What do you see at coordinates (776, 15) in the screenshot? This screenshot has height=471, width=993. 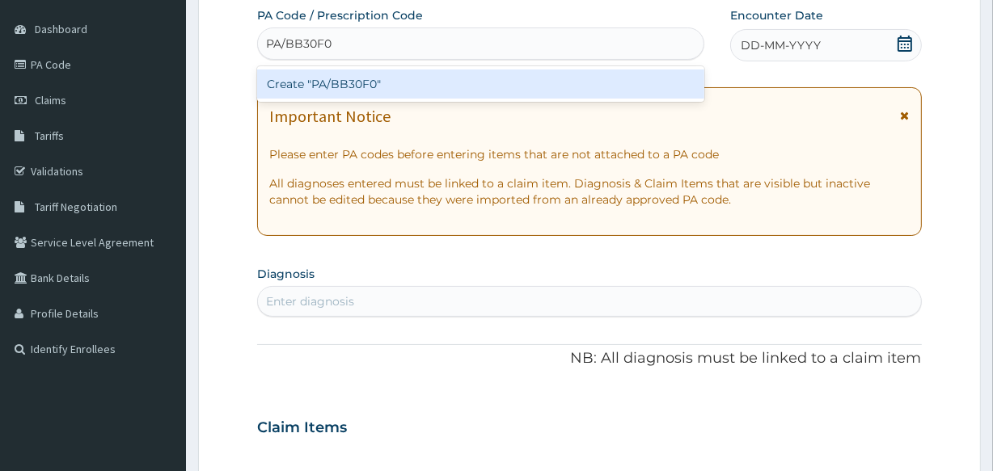 I see `label: Encounter Date` at bounding box center [776, 15].